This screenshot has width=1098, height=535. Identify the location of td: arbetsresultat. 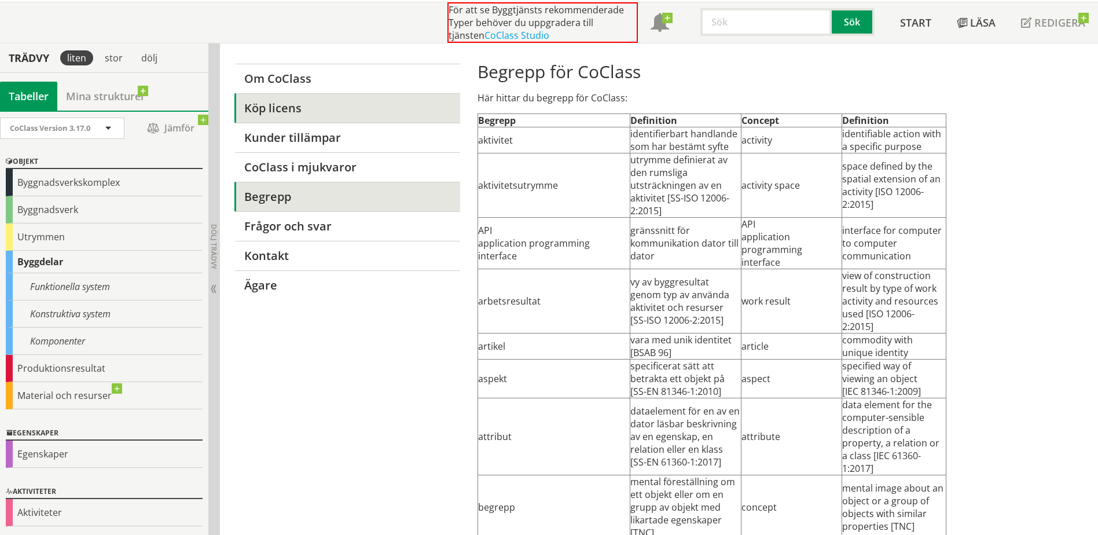
(554, 301).